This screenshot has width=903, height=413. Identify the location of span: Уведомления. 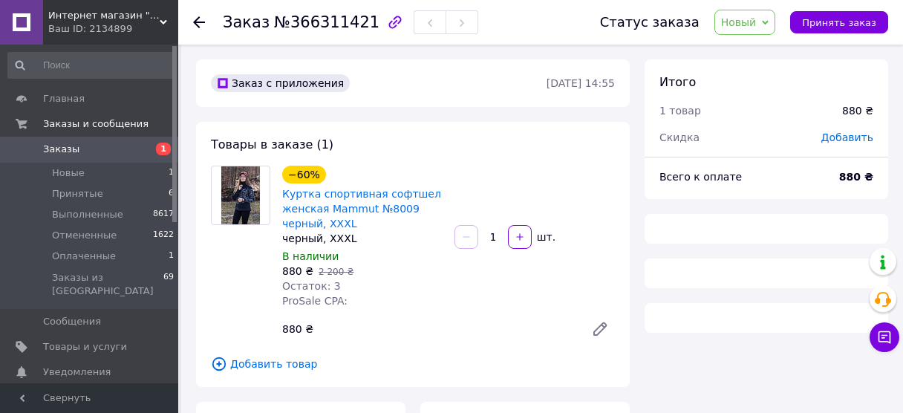
(77, 372).